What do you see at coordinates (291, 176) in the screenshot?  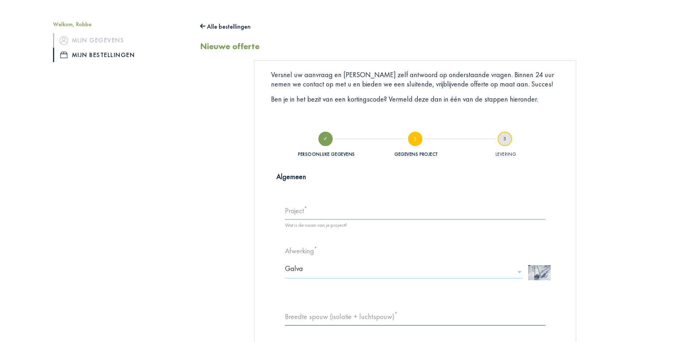 I see `strong: Algemeen` at bounding box center [291, 176].